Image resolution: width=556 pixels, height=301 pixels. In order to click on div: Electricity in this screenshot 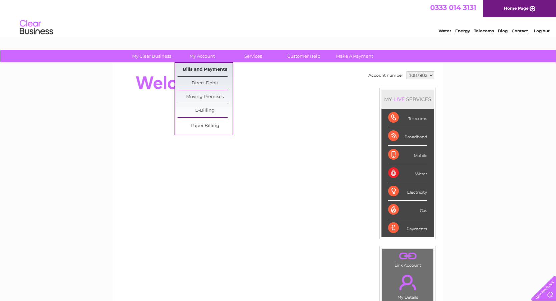, I will do `click(407, 191)`.